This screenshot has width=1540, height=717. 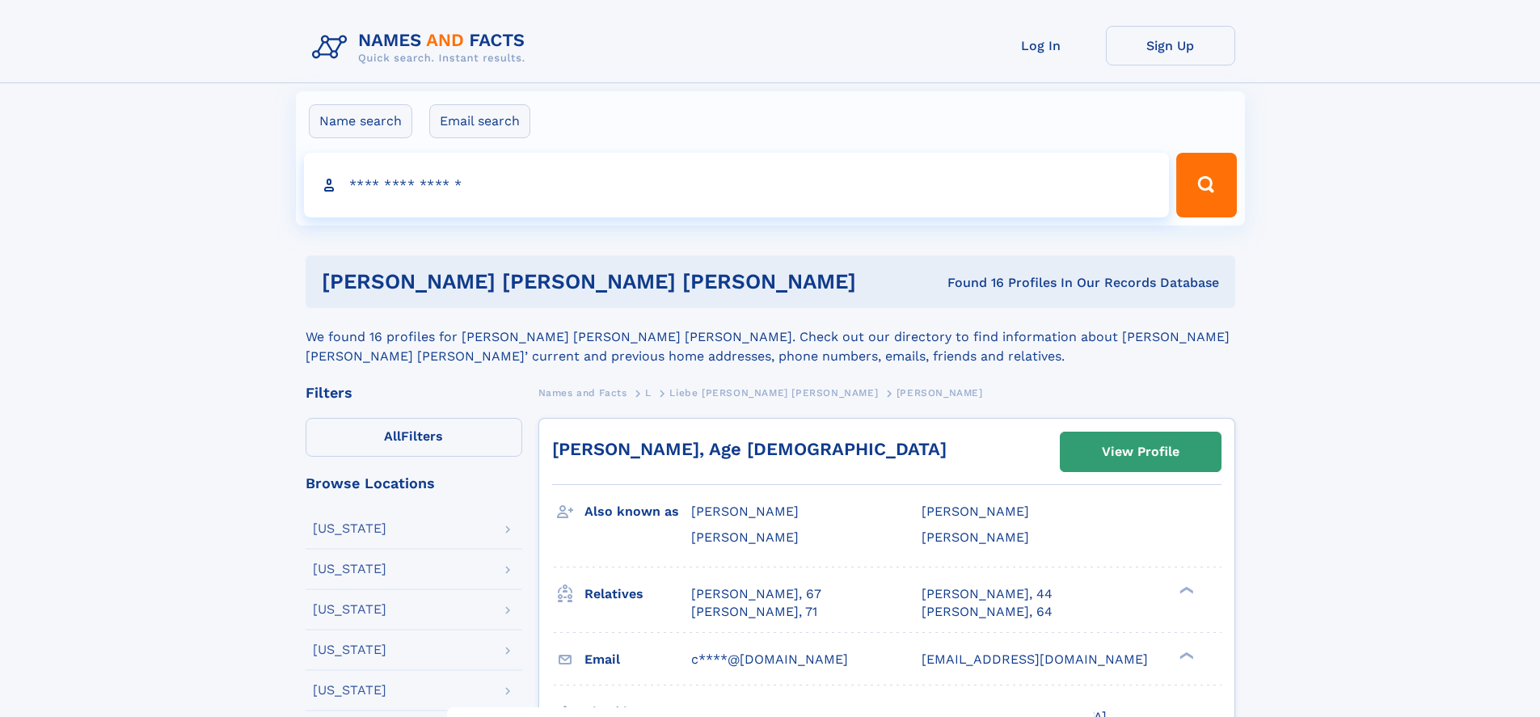 What do you see at coordinates (1141, 452) in the screenshot?
I see `div: View Profile` at bounding box center [1141, 452].